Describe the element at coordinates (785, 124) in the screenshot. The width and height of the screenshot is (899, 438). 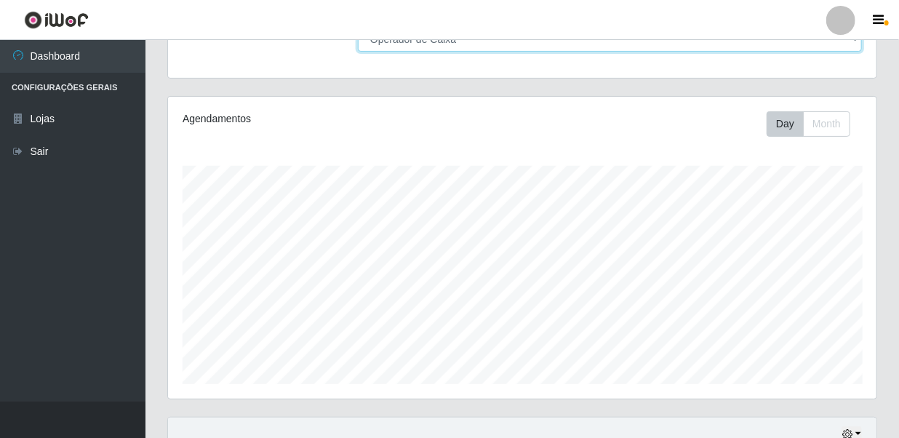
I see `button: Day` at that location.